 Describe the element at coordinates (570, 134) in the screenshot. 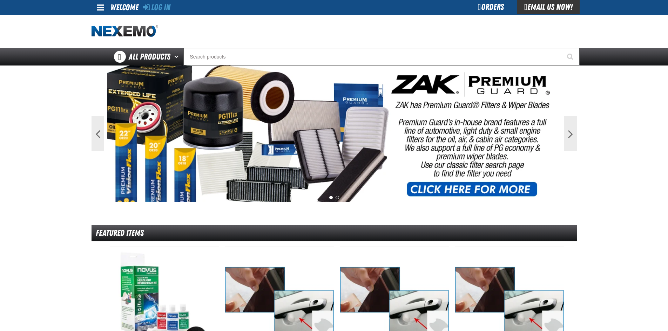

I see `button: Next` at that location.